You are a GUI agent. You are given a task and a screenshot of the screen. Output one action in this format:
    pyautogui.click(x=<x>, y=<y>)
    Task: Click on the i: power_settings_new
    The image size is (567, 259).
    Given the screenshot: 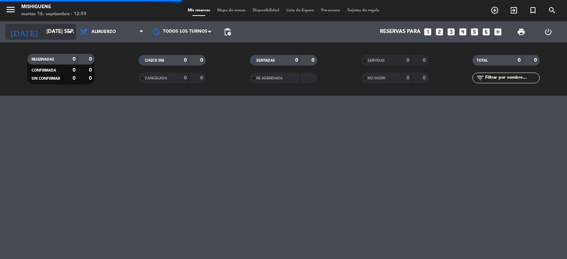 What is the action you would take?
    pyautogui.click(x=548, y=32)
    